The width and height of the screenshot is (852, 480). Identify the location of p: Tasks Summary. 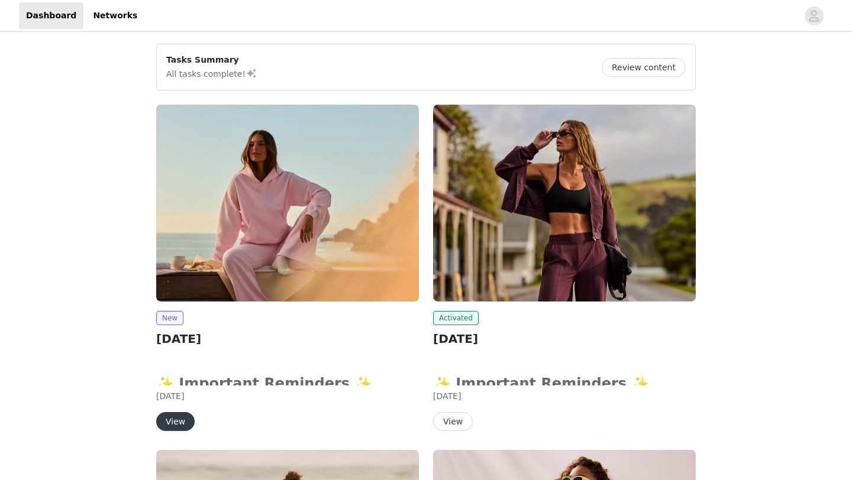
(212, 60).